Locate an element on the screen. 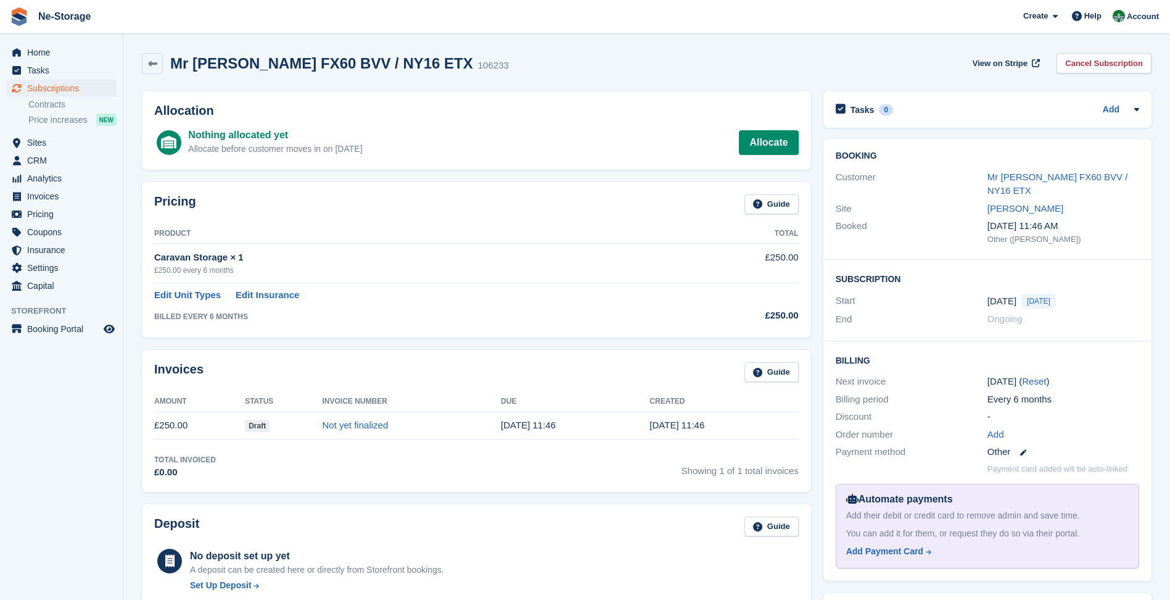 The height and width of the screenshot is (600, 1170). div: Start is located at coordinates (912, 301).